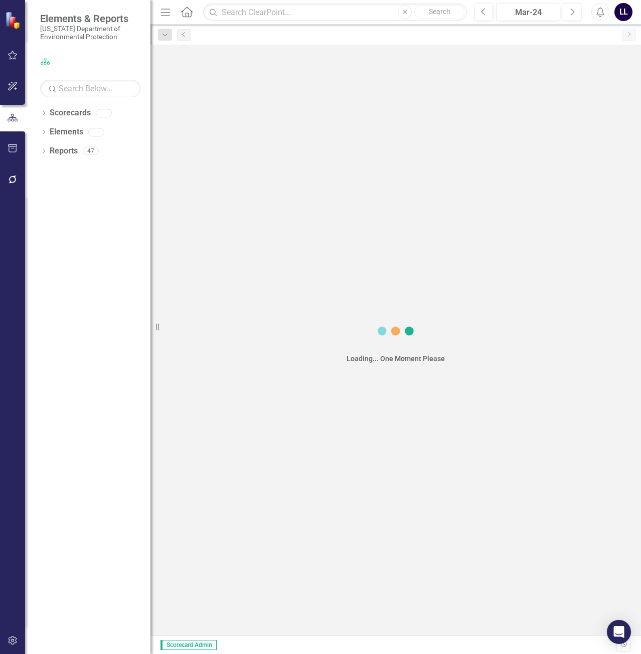 This screenshot has width=641, height=654. Describe the element at coordinates (440, 12) in the screenshot. I see `button: Search` at that location.